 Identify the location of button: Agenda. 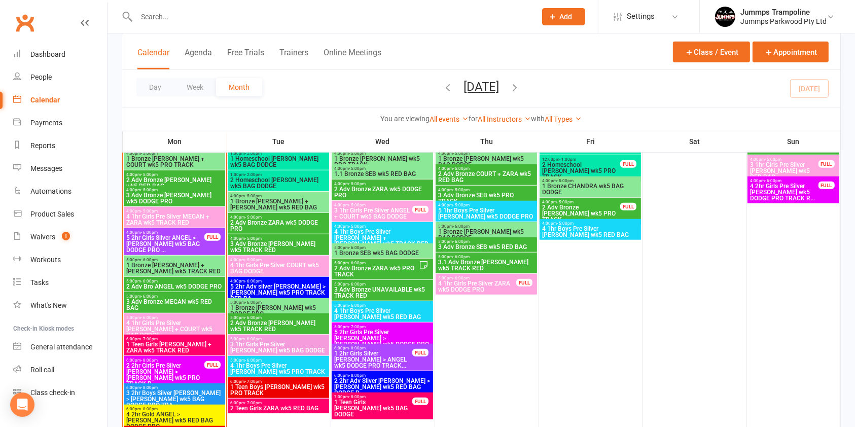
(198, 58).